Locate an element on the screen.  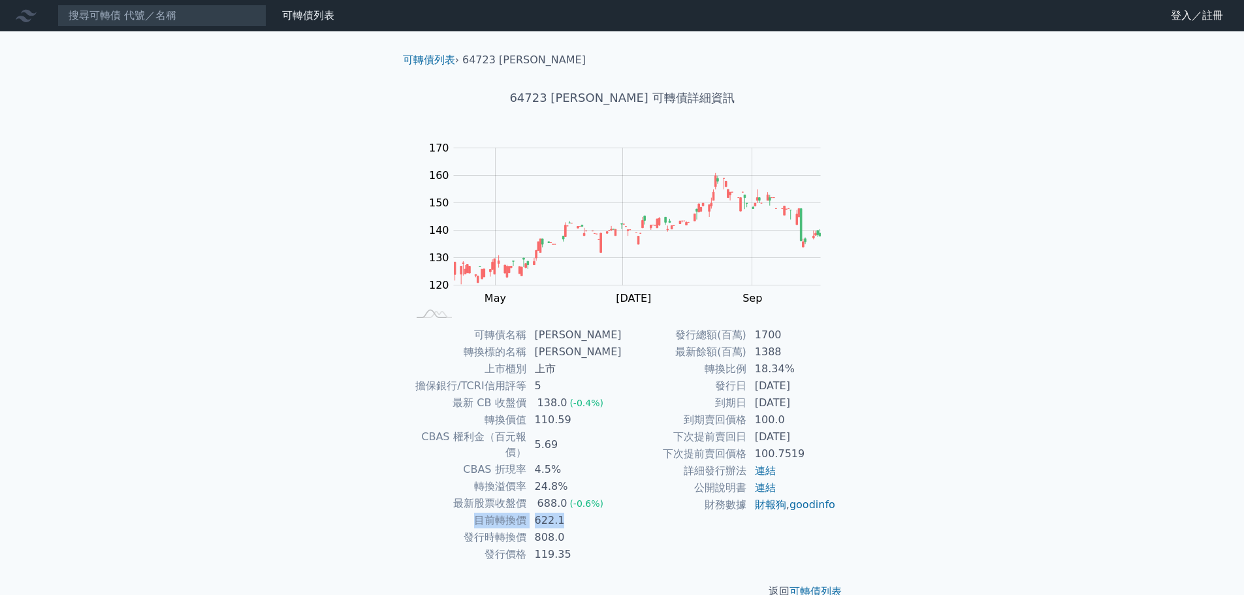
div: 聊天小工具 is located at coordinates (1211, 563).